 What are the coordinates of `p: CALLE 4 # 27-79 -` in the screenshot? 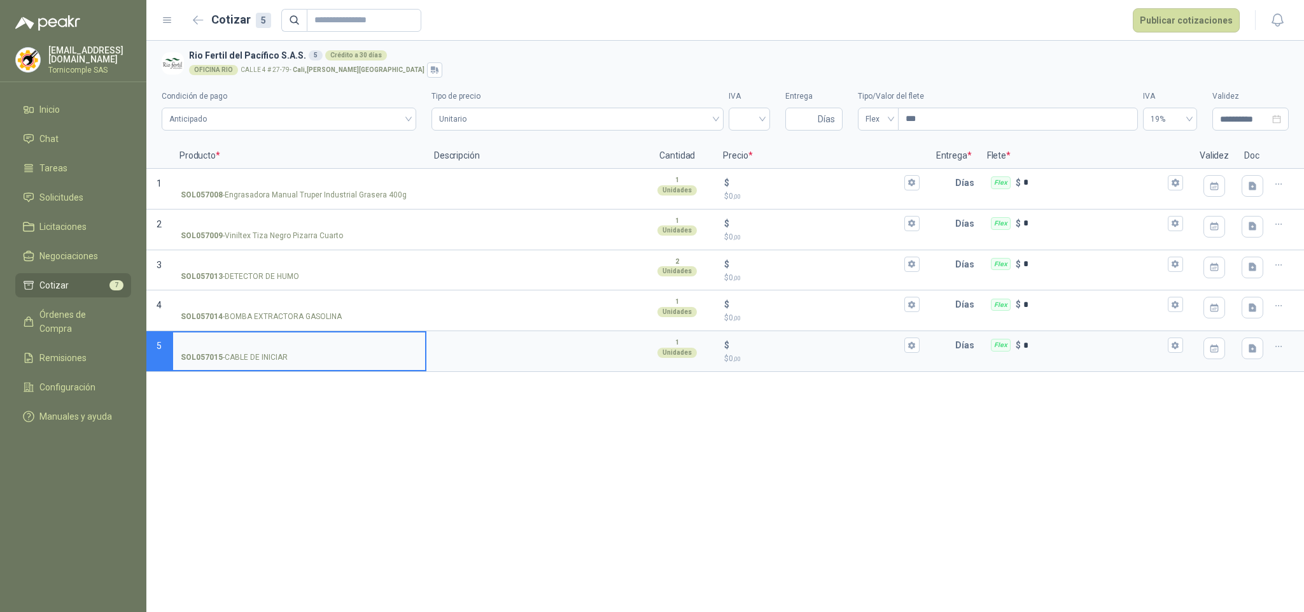 It's located at (332, 70).